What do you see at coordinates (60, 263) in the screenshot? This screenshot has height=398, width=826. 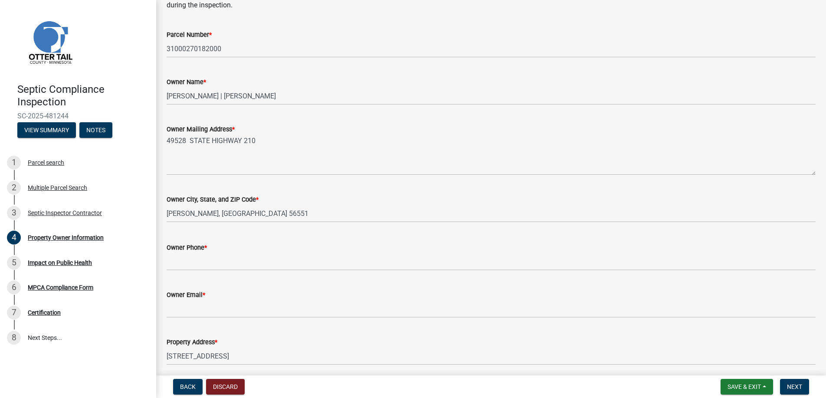 I see `div: Impact on Public Health` at bounding box center [60, 263].